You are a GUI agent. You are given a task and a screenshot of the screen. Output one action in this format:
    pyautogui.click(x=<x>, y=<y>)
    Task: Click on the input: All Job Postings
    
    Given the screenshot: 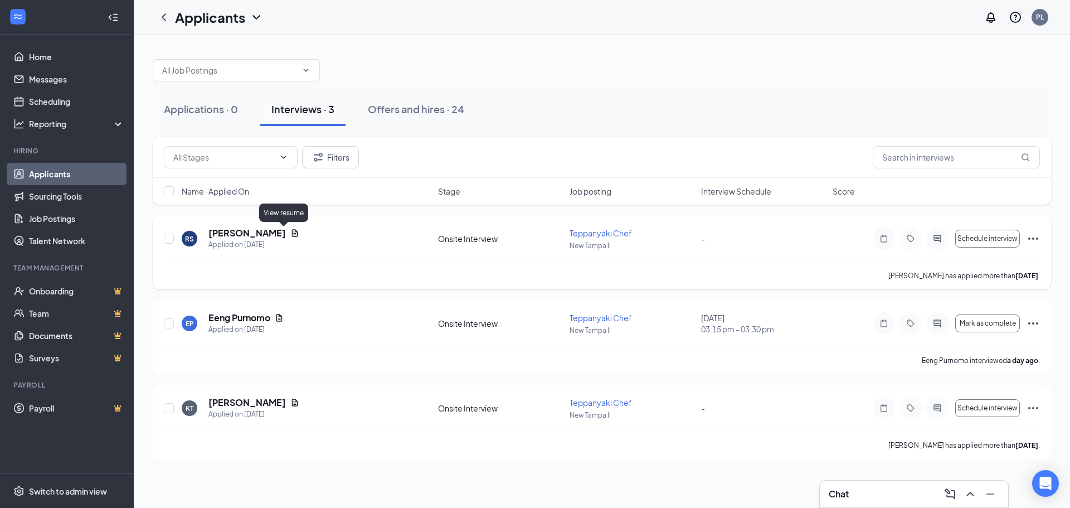 What is the action you would take?
    pyautogui.click(x=230, y=70)
    